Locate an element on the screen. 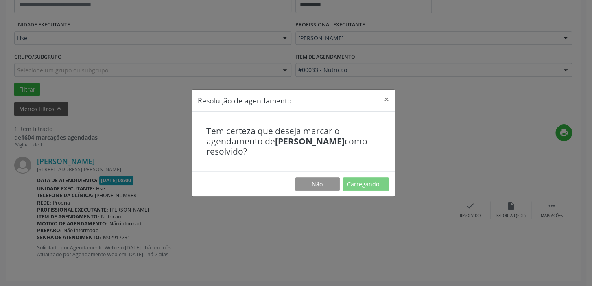 The image size is (592, 286). button: Carregando... is located at coordinates (366, 184).